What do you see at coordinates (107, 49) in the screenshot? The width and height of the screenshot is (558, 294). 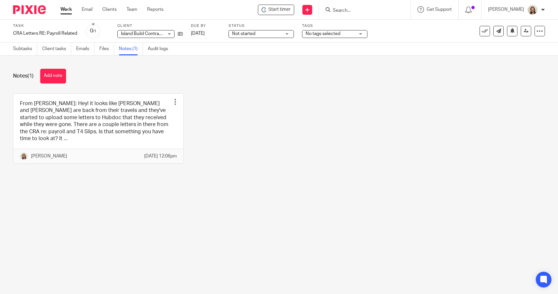 I see `a: Files` at bounding box center [107, 49].